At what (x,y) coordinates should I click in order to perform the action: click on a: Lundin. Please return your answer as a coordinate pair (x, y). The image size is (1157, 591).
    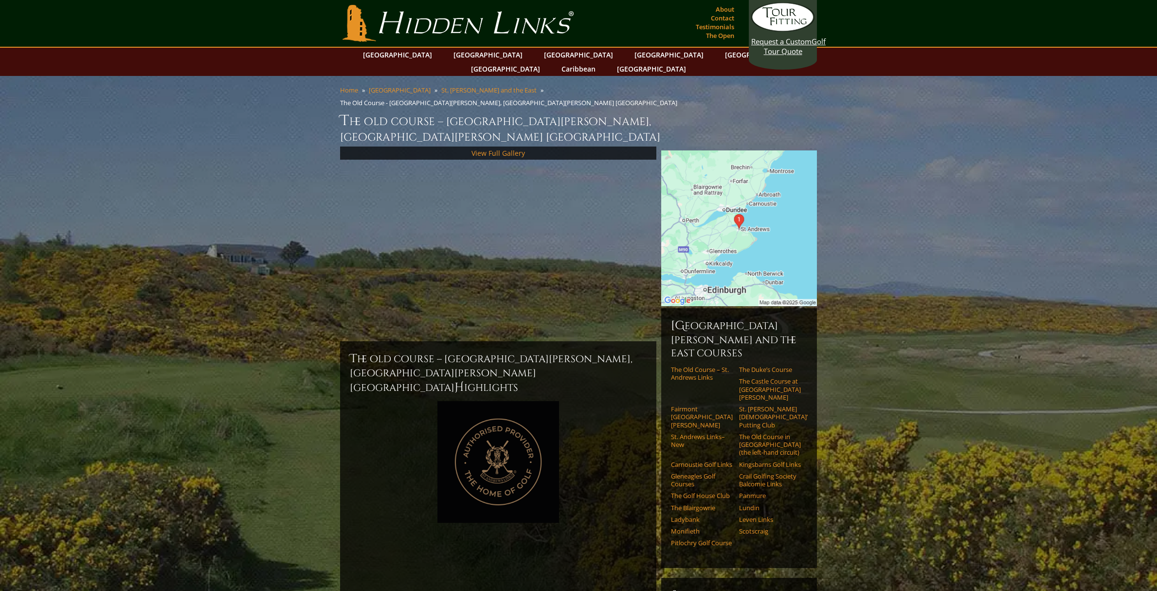
    Looking at the image, I should click on (770, 508).